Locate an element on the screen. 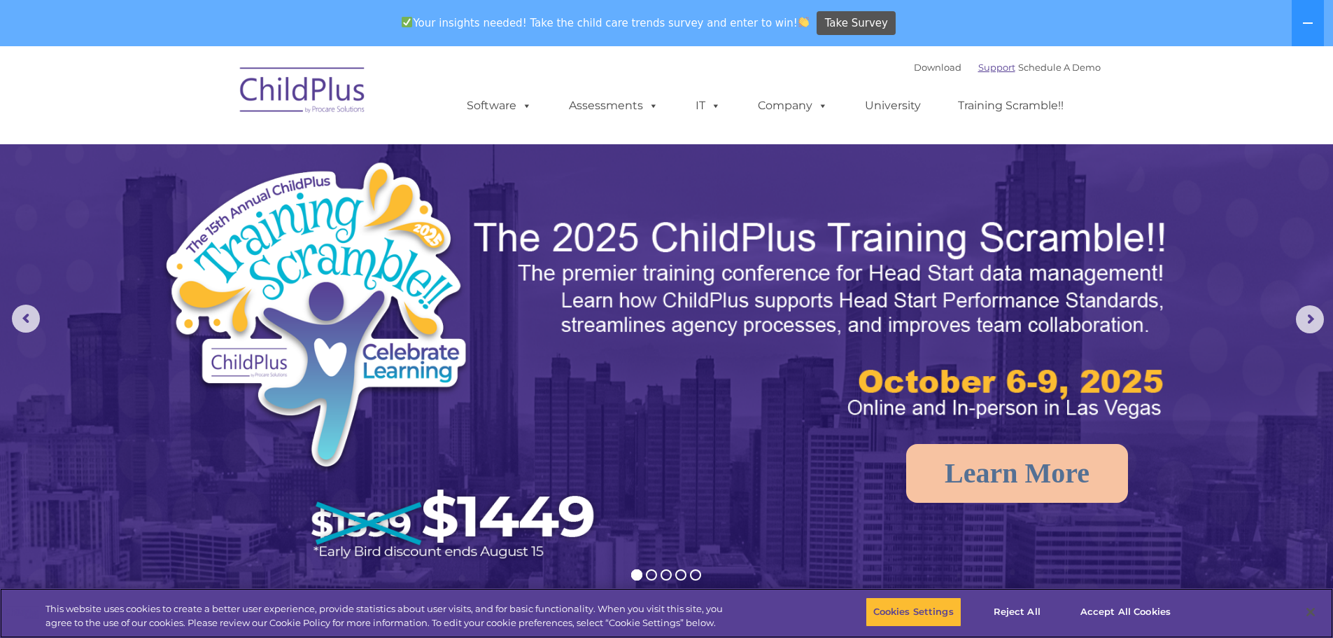  a: Download is located at coordinates (938, 67).